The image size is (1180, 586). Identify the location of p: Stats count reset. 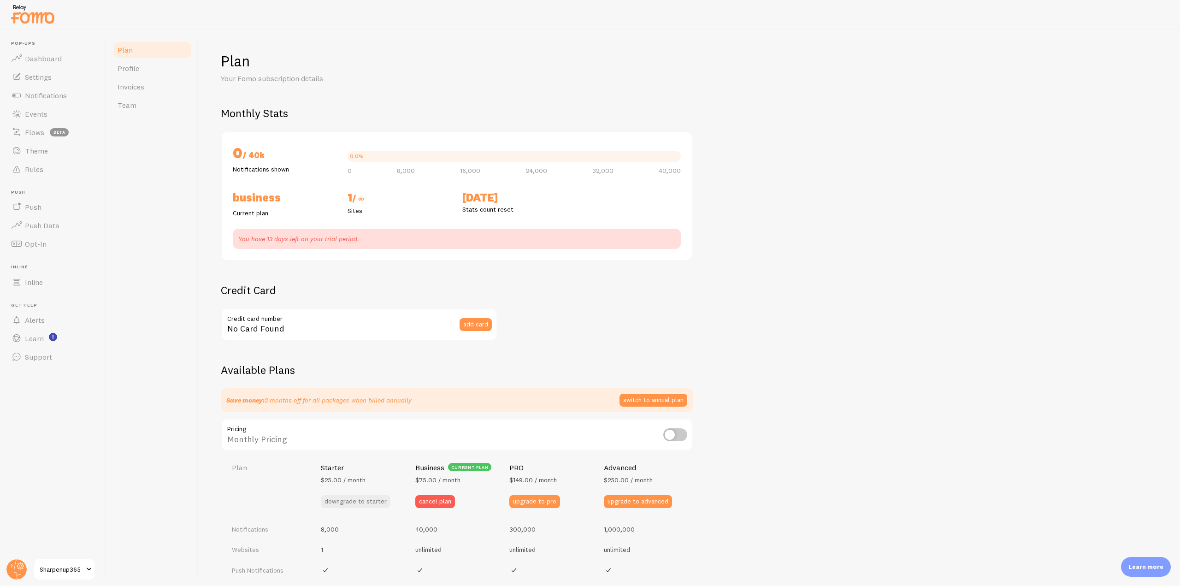
(514, 209).